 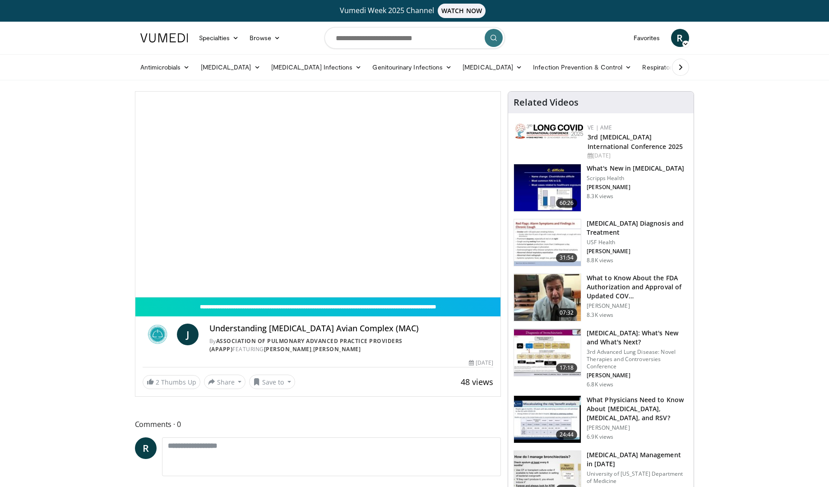 What do you see at coordinates (265, 38) in the screenshot?
I see `a: Browse` at bounding box center [265, 38].